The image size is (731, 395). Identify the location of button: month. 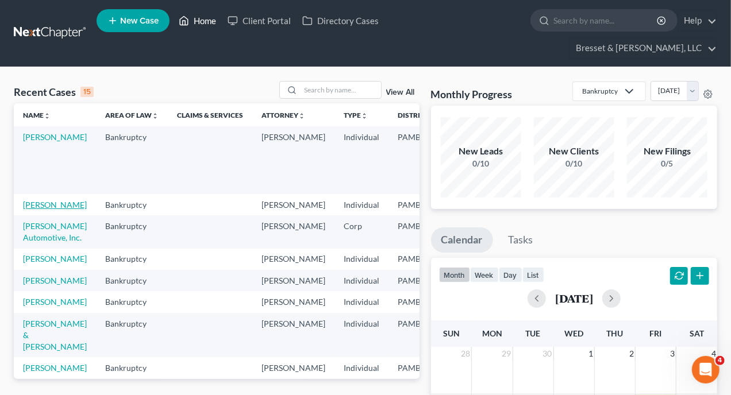
(454, 275).